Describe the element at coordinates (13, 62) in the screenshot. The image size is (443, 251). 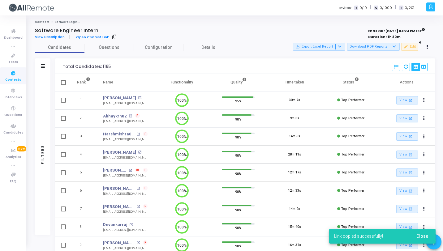
I see `span: Tests` at that location.